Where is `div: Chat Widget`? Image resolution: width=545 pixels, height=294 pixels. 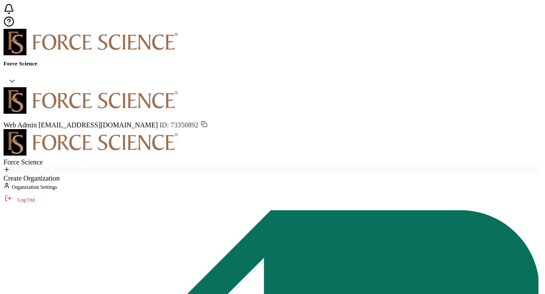
div: Chat Widget is located at coordinates (523, 273).